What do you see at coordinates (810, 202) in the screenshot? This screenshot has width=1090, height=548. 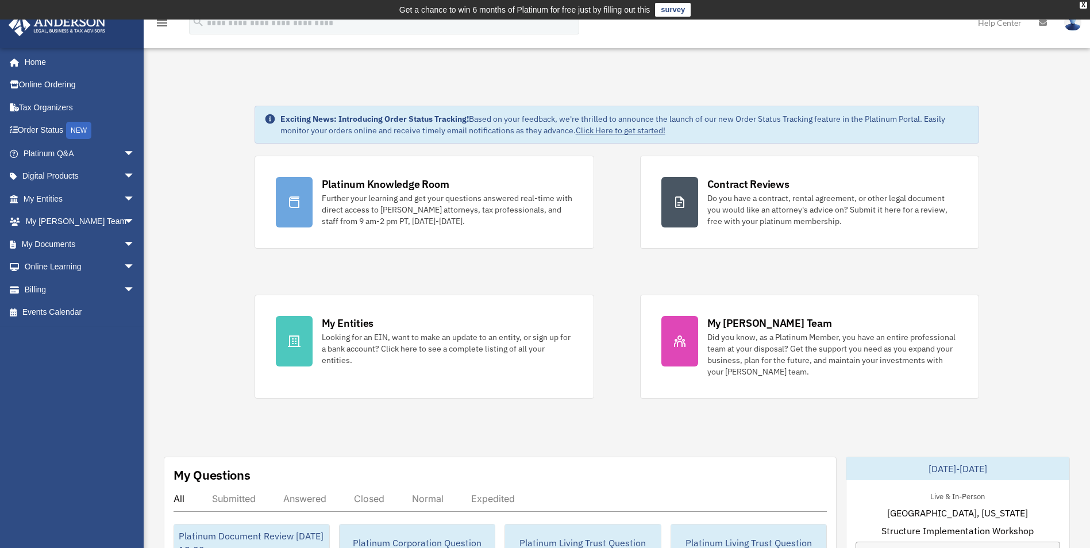 I see `a: Contract Reviews Do you have a contract, rental agreement, or other legal document you would like...` at bounding box center [810, 202].